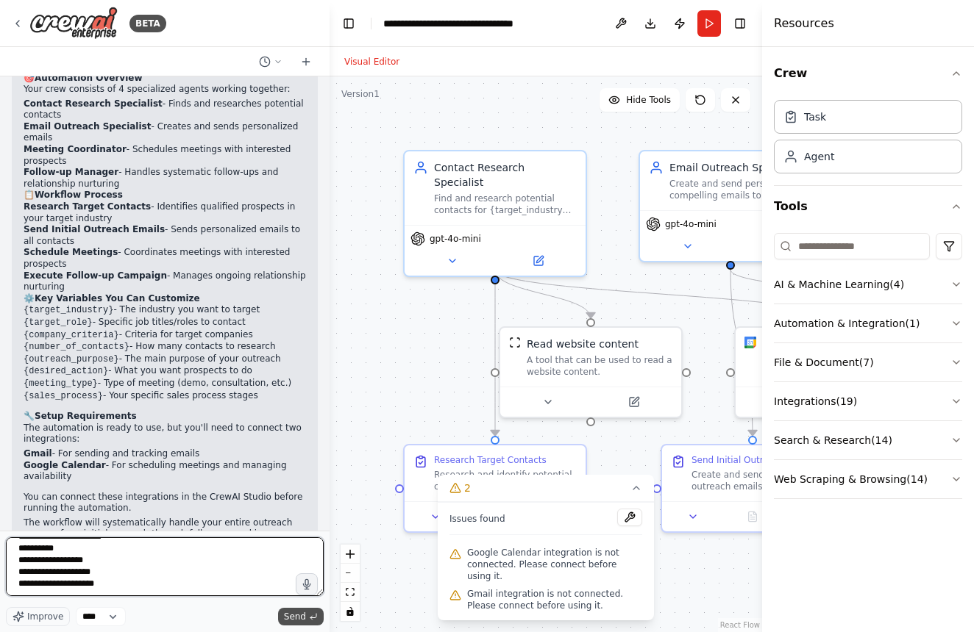 The height and width of the screenshot is (632, 974). What do you see at coordinates (477, 519) in the screenshot?
I see `span: Issues found` at bounding box center [477, 519].